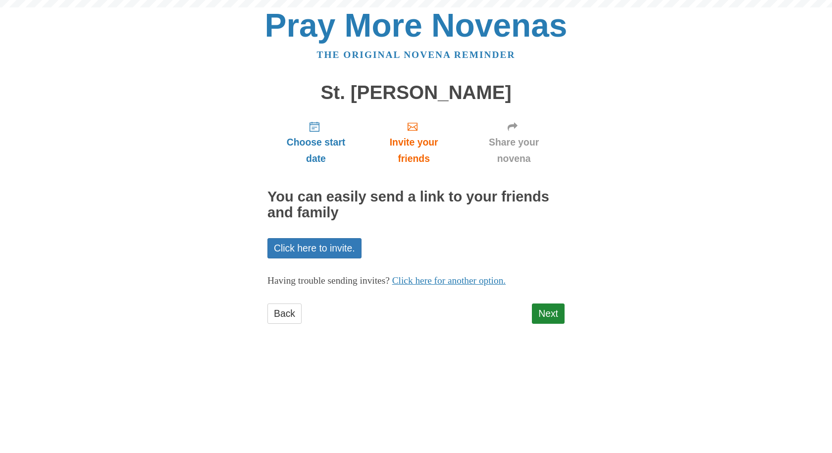 The image size is (832, 453). I want to click on a: Pray More Novenas, so click(416, 25).